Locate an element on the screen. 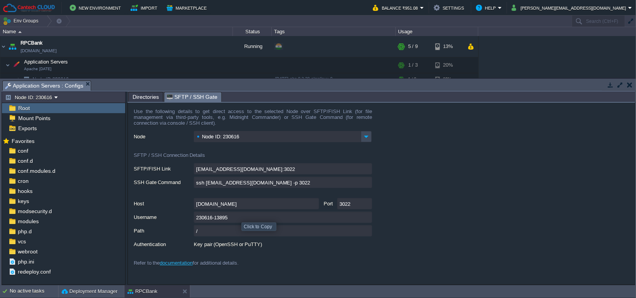 This screenshot has width=636, height=298. span: redeploy.conf is located at coordinates (34, 271).